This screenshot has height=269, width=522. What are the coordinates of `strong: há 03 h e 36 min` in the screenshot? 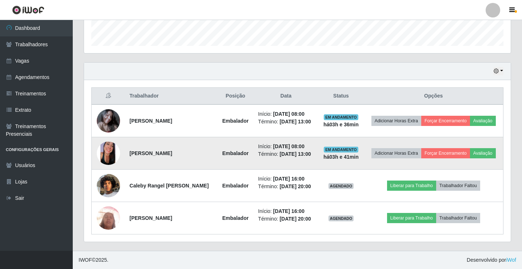 It's located at (341, 124).